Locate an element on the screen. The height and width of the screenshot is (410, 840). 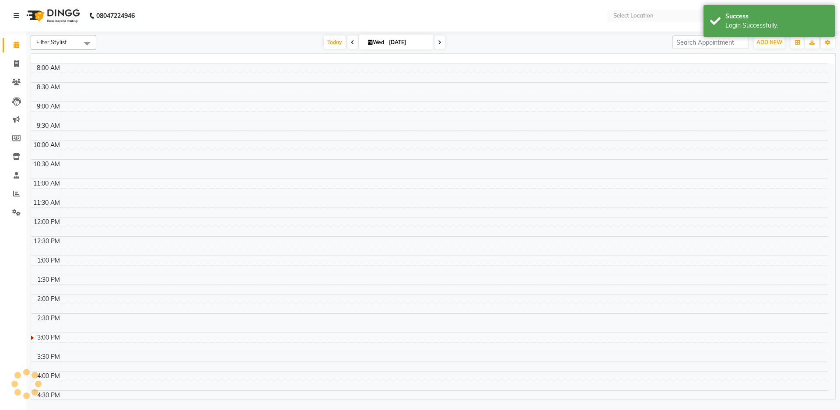
button: ADD NEW is located at coordinates (769, 42).